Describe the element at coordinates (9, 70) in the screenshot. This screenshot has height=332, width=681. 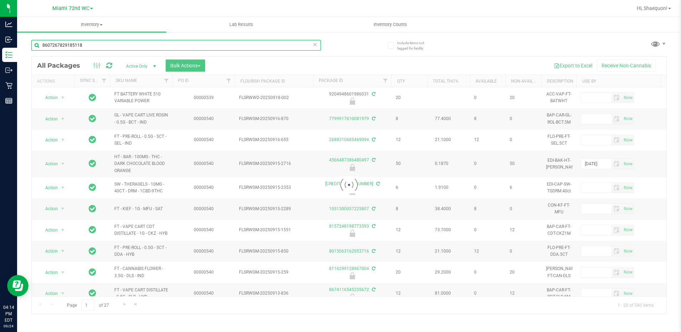
I see `inline-svg: Outbound` at that location.